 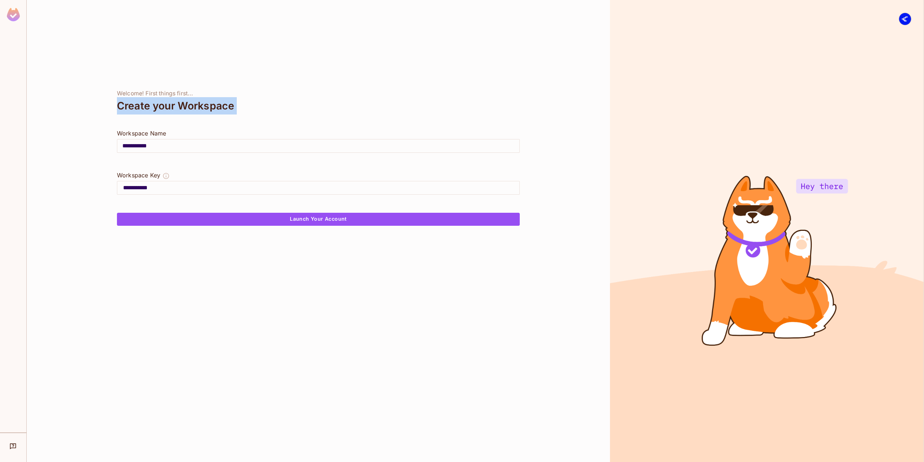 I want to click on div: Workspace Name, so click(x=318, y=133).